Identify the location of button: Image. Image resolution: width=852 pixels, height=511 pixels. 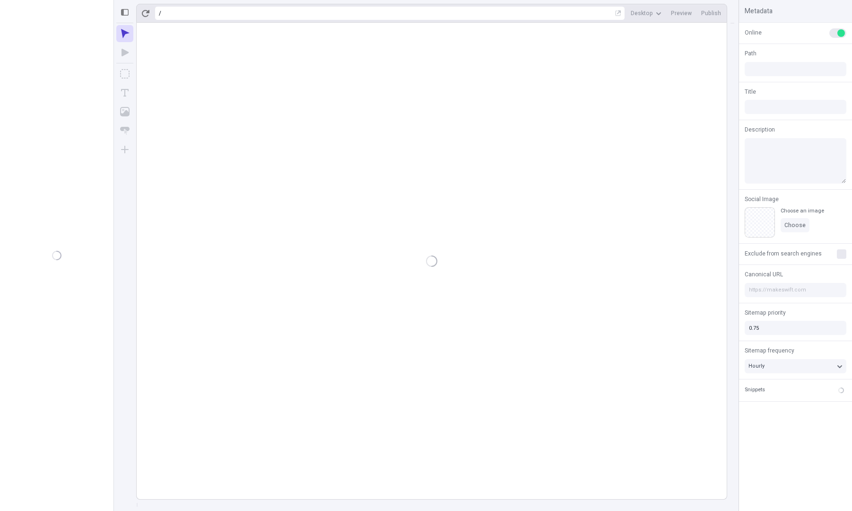
(125, 112).